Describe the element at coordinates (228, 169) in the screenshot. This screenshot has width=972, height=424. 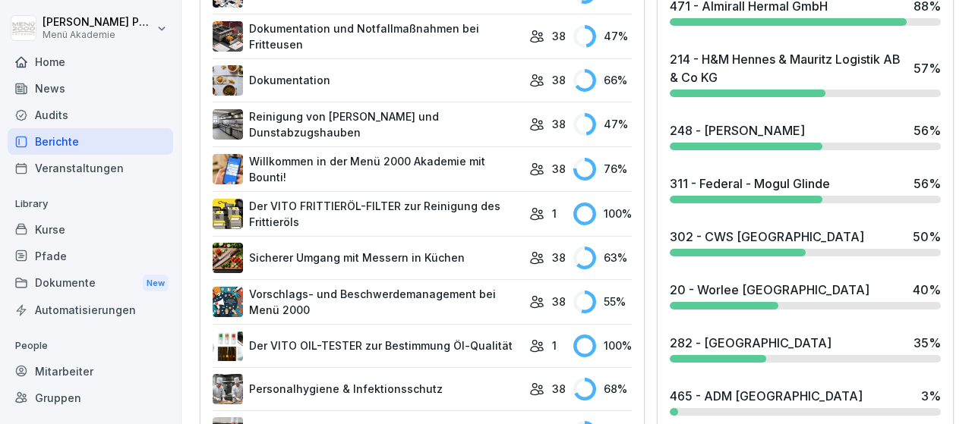
I see `img: xh3bnih80d1pxcetv9zsuevg.png` at that location.